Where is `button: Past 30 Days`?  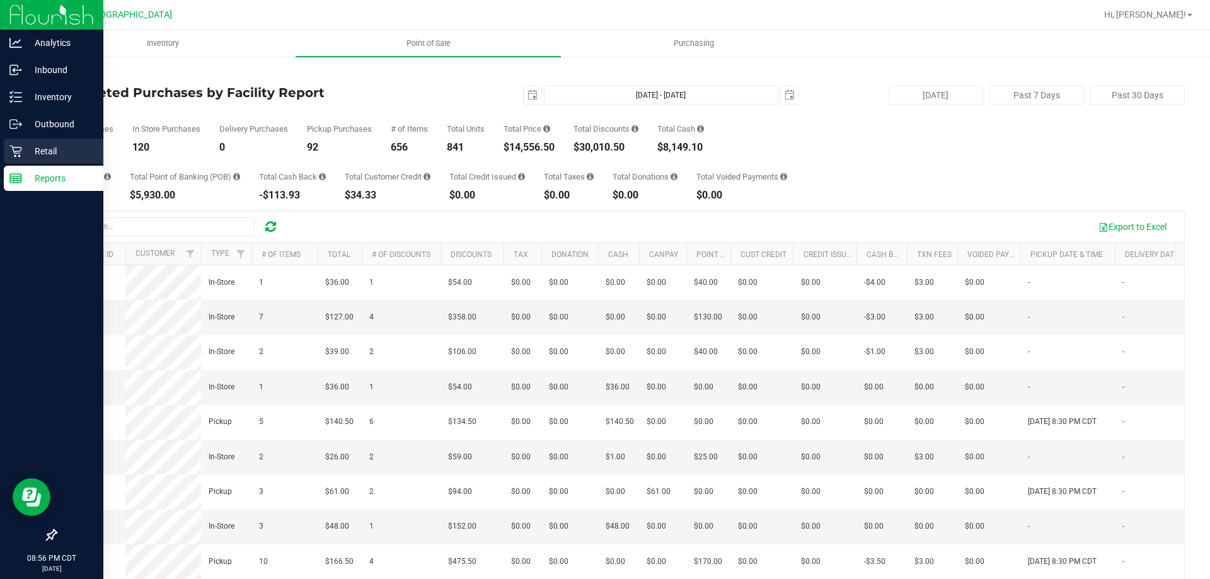 button: Past 30 Days is located at coordinates (1138, 95).